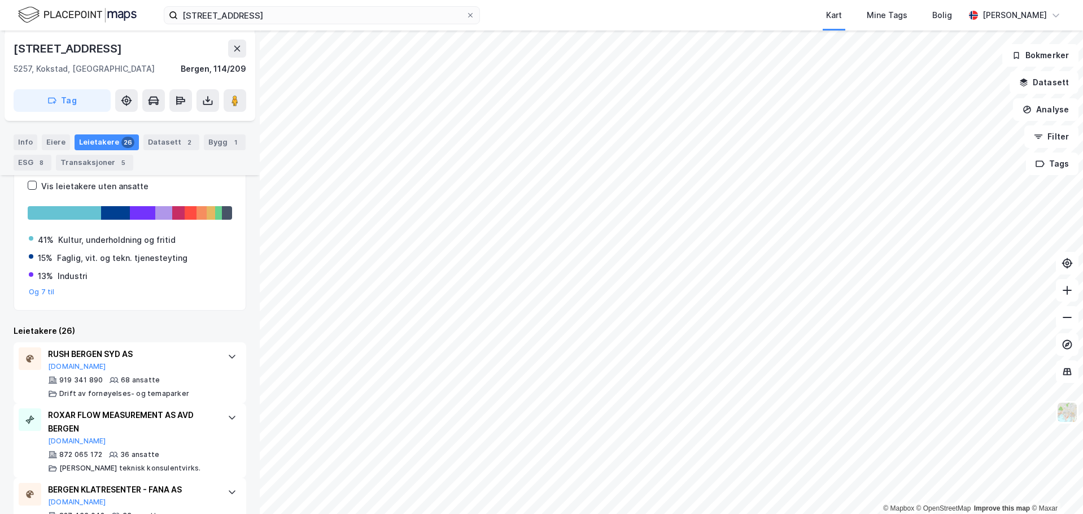  Describe the element at coordinates (213, 69) in the screenshot. I see `div: Bergen, 114/209` at that location.